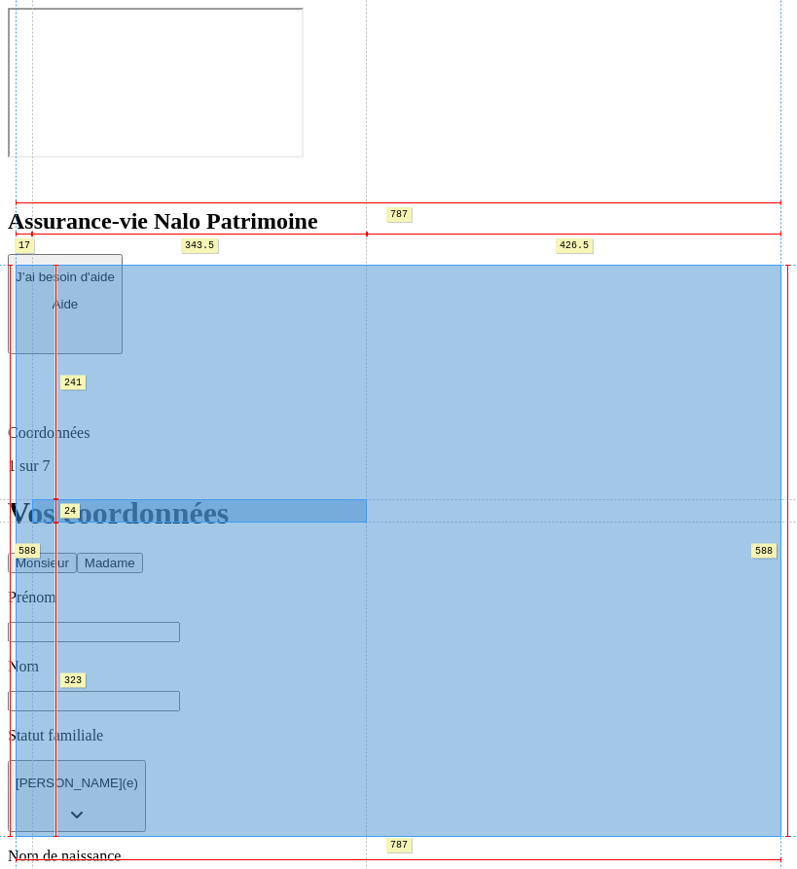 The image size is (797, 869). I want to click on p: J’ai besoin d'aide, so click(65, 276).